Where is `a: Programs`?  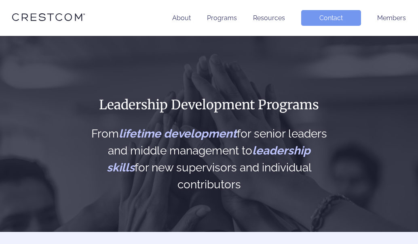 a: Programs is located at coordinates (222, 18).